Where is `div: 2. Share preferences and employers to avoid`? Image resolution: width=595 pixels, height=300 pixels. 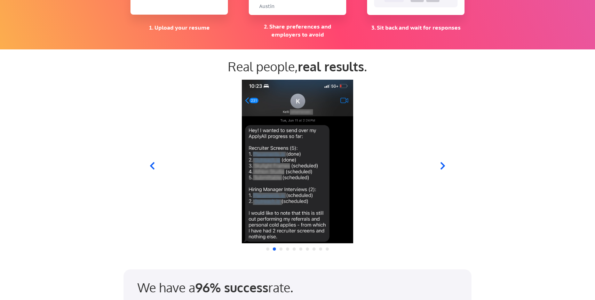
div: 2. Share preferences and employers to avoid is located at coordinates (298, 30).